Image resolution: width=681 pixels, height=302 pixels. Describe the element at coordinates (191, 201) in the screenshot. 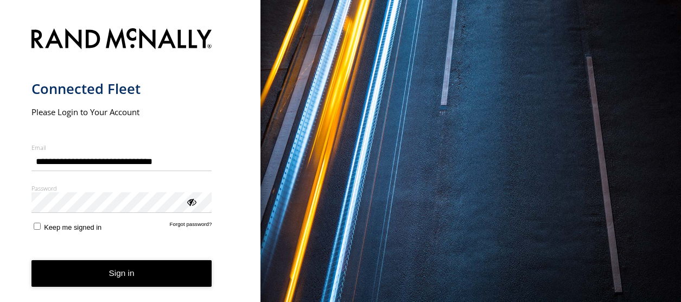

I see `div: ViewPassword` at that location.